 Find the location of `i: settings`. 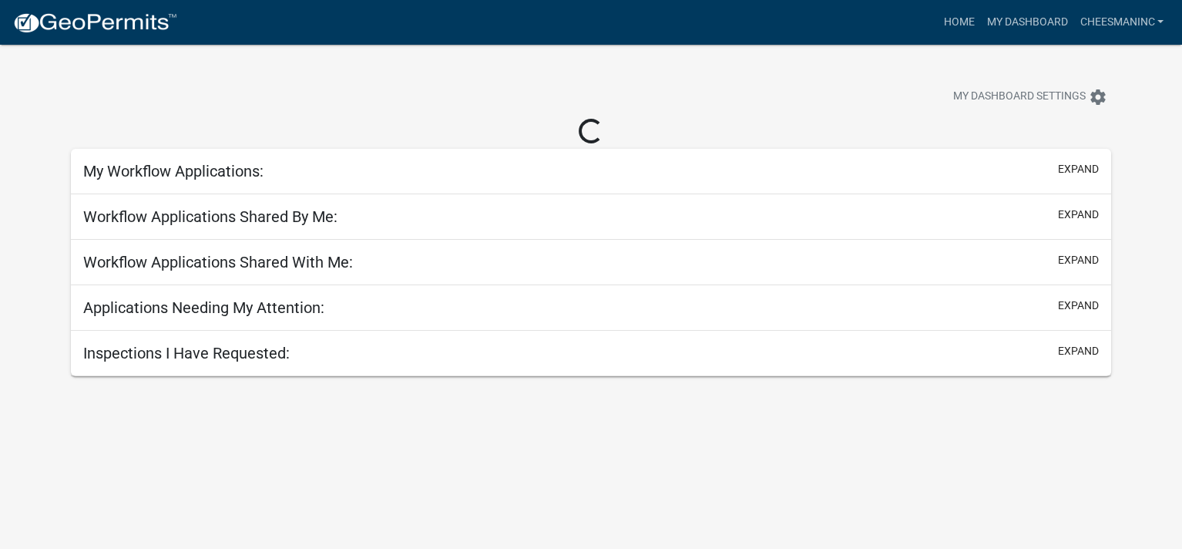

i: settings is located at coordinates (1098, 97).